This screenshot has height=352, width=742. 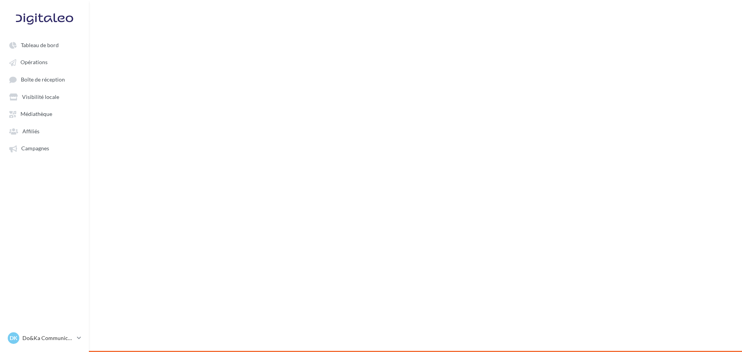 What do you see at coordinates (44, 45) in the screenshot?
I see `a: Tableau de bord` at bounding box center [44, 45].